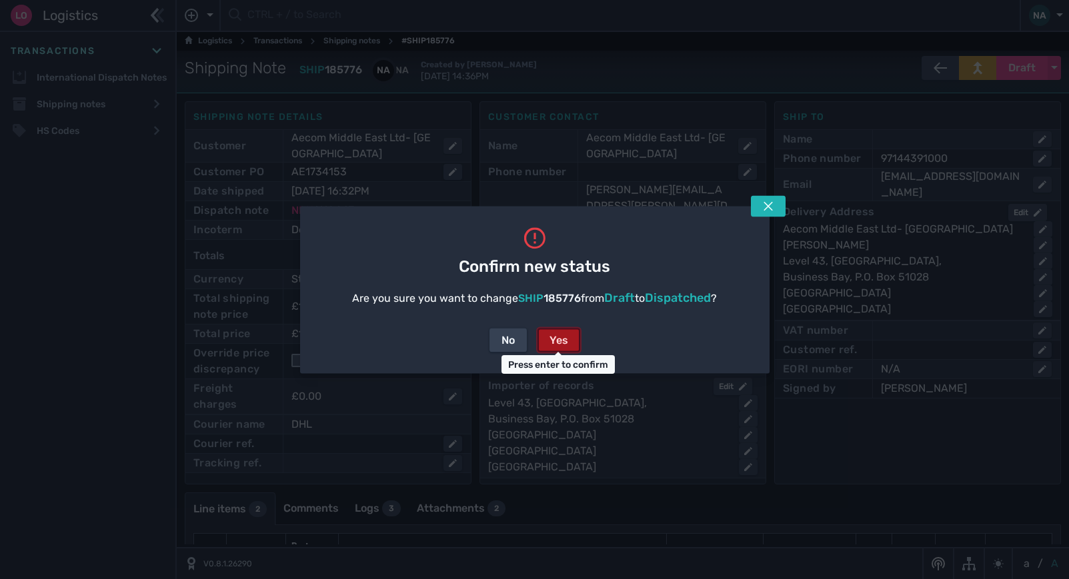 Image resolution: width=1069 pixels, height=579 pixels. What do you see at coordinates (508, 340) in the screenshot?
I see `div: No` at bounding box center [508, 340].